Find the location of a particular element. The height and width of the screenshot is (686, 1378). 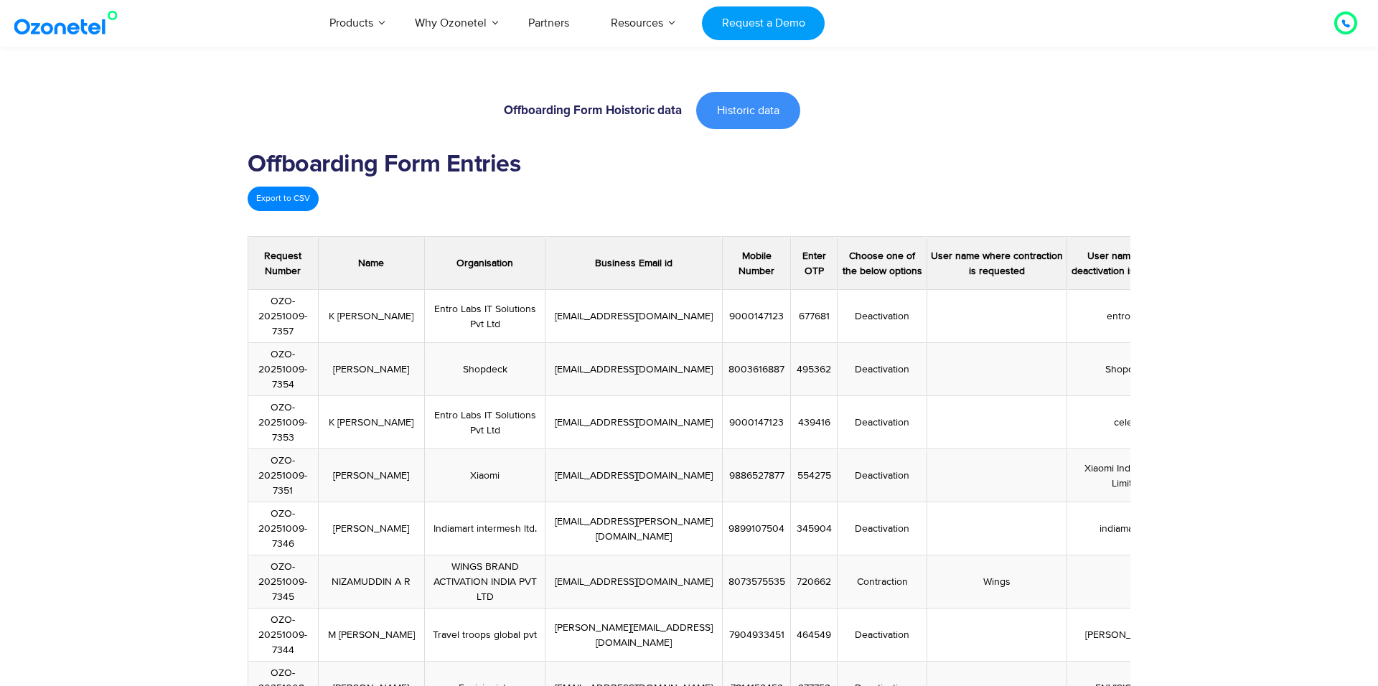

td: celekt is located at coordinates (1128, 423).